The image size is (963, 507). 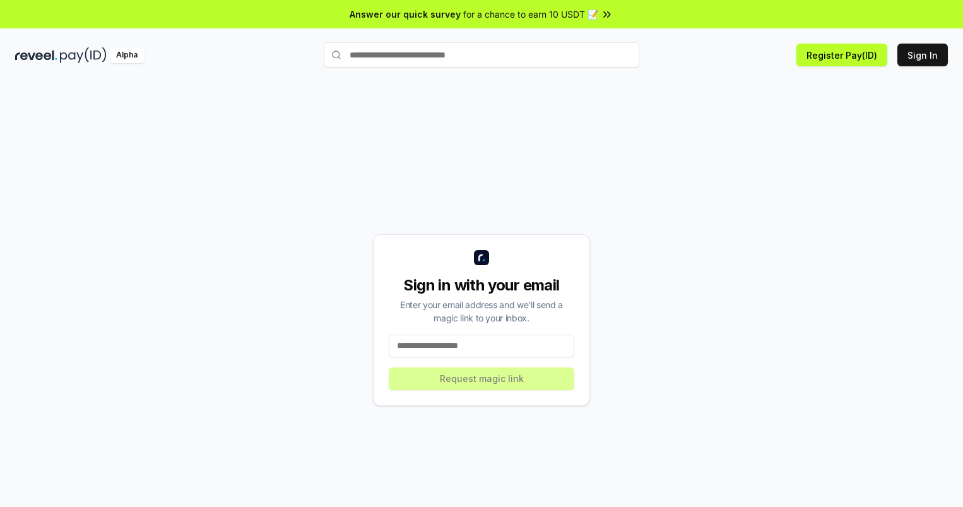 What do you see at coordinates (842, 55) in the screenshot?
I see `button: Register Pay(ID)` at bounding box center [842, 55].